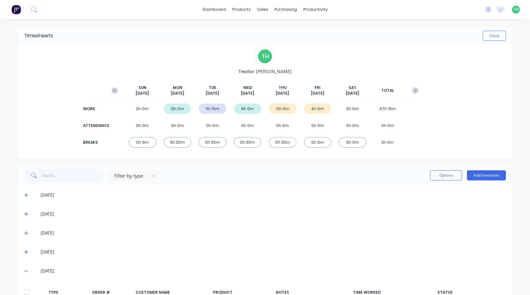 Image resolution: width=530 pixels, height=295 pixels. What do you see at coordinates (282, 88) in the screenshot?
I see `span: THU` at bounding box center [282, 88].